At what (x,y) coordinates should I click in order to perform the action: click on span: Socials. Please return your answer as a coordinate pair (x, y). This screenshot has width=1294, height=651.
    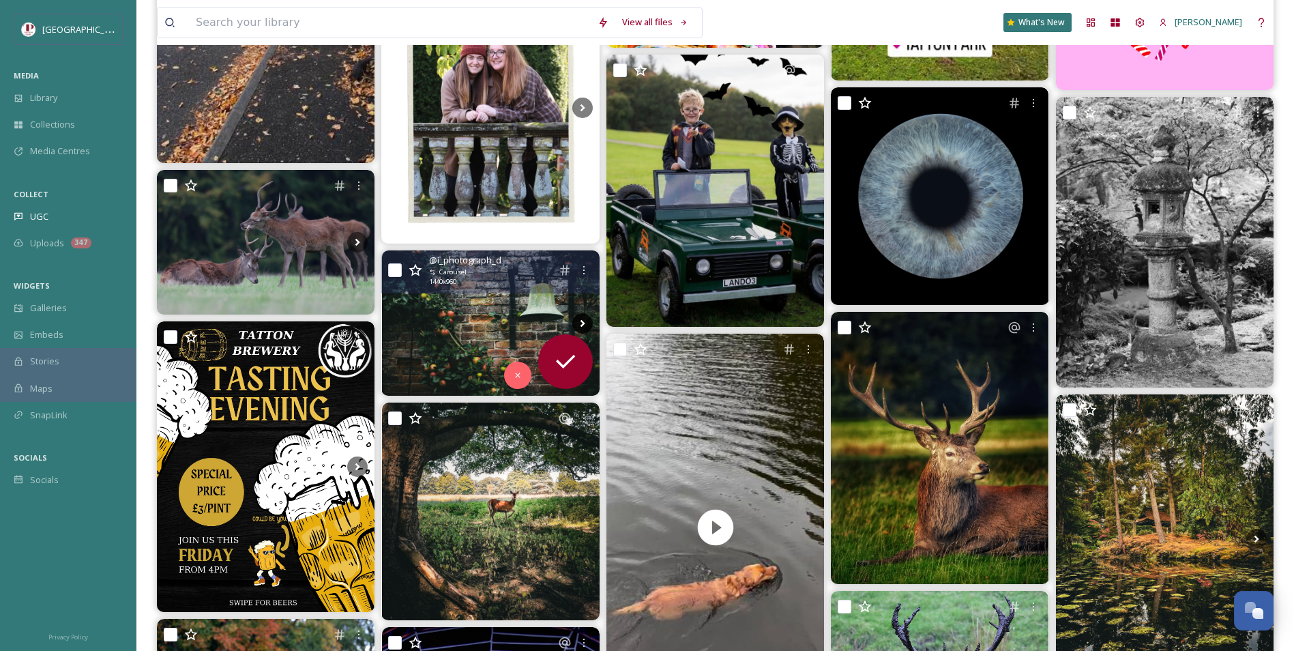
    Looking at the image, I should click on (44, 480).